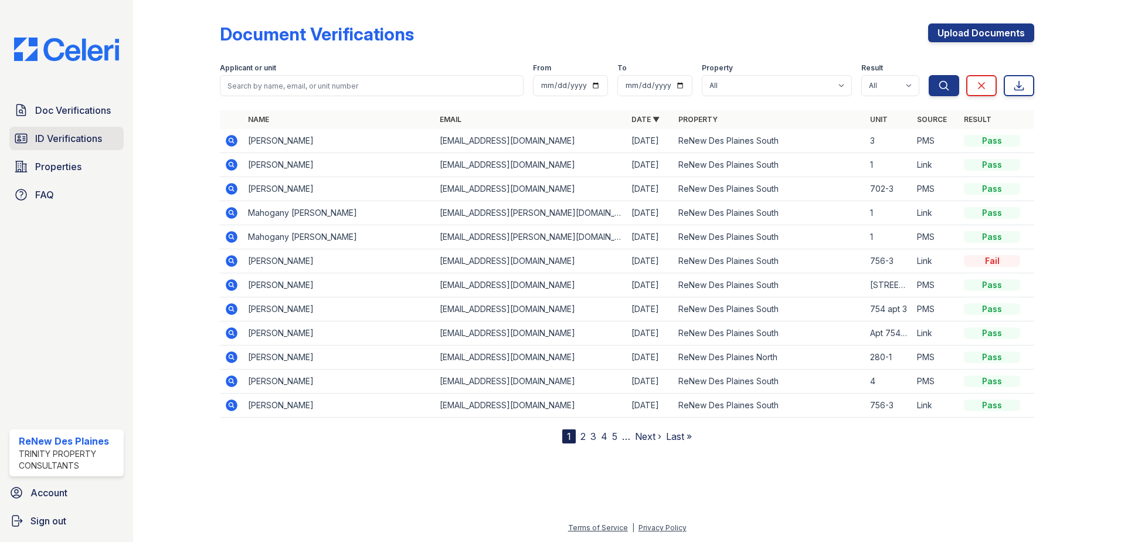 This screenshot has width=1121, height=542. Describe the element at coordinates (69, 460) in the screenshot. I see `div: Trinity Property Consultants` at that location.